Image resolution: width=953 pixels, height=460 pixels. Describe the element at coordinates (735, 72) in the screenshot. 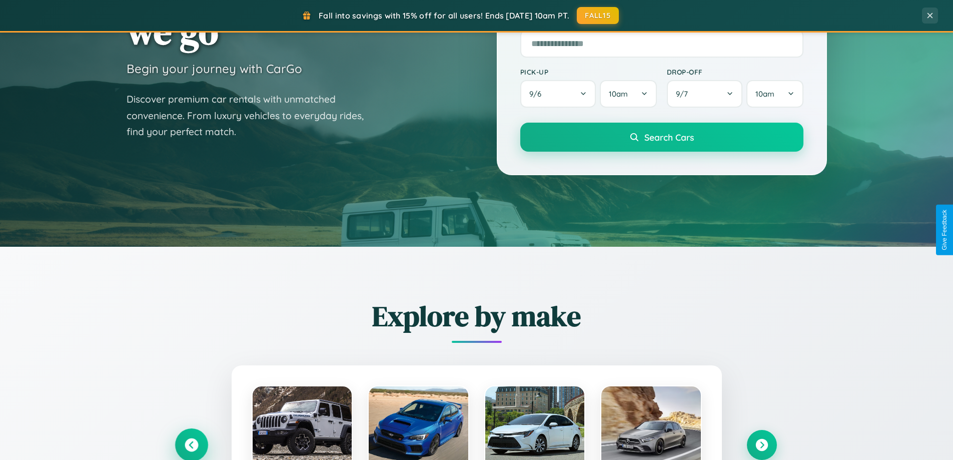

I see `label: Drop-off` at that location.